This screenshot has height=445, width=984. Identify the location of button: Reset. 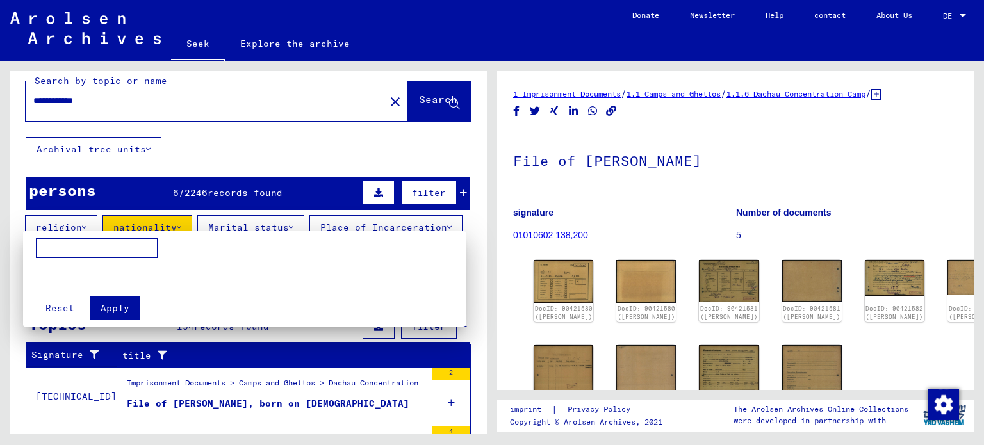
(60, 308).